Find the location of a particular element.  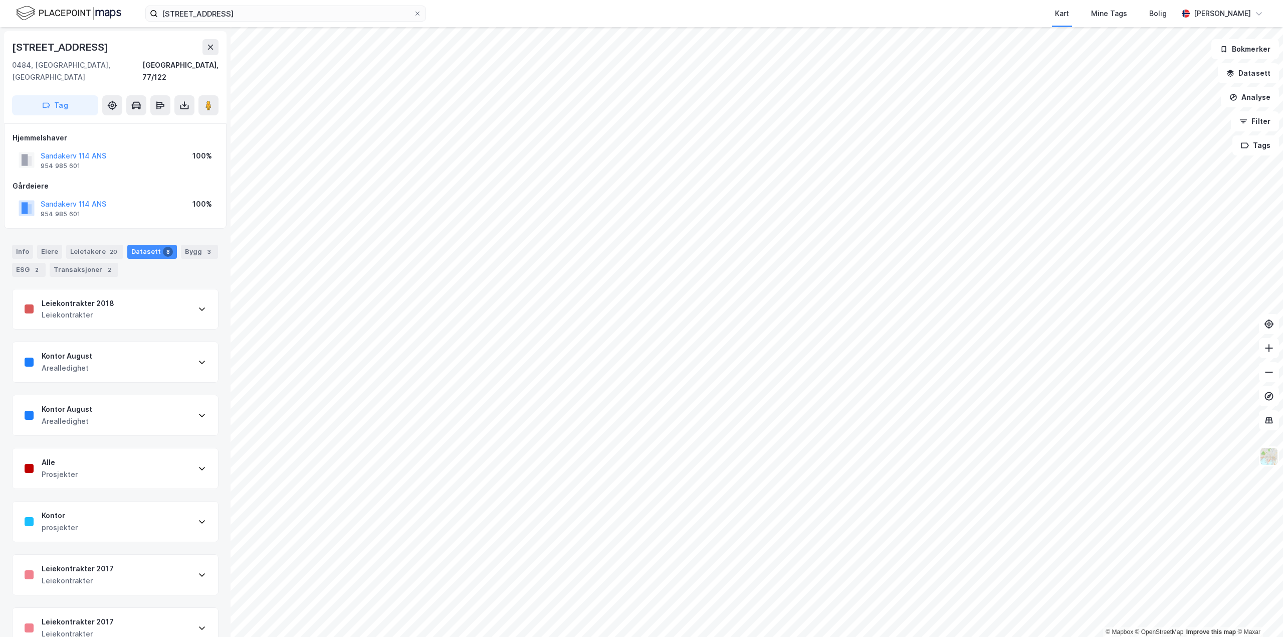

div: Bygg is located at coordinates (199, 252).